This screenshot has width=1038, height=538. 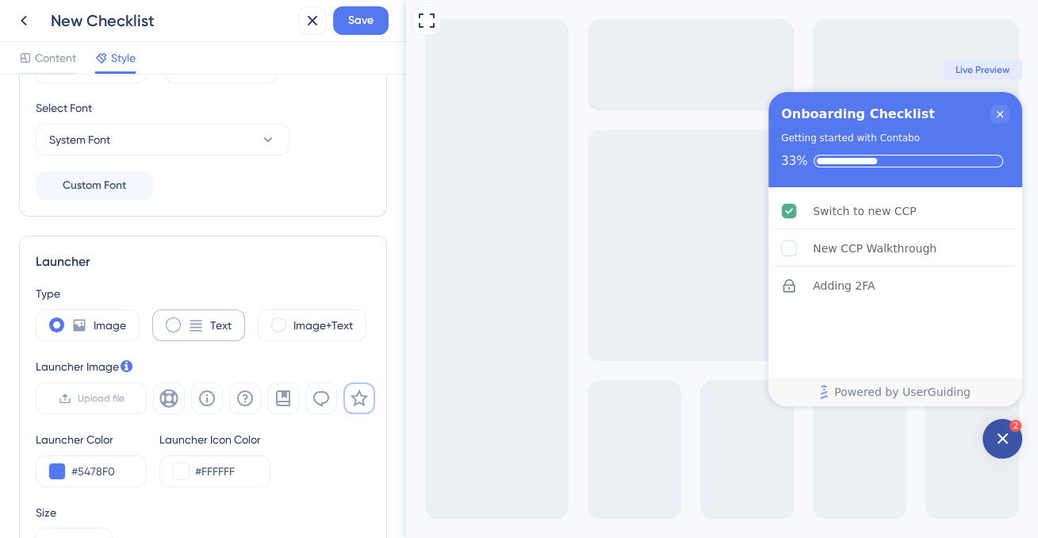 What do you see at coordinates (203, 512) in the screenshot?
I see `div: Size` at bounding box center [203, 512].